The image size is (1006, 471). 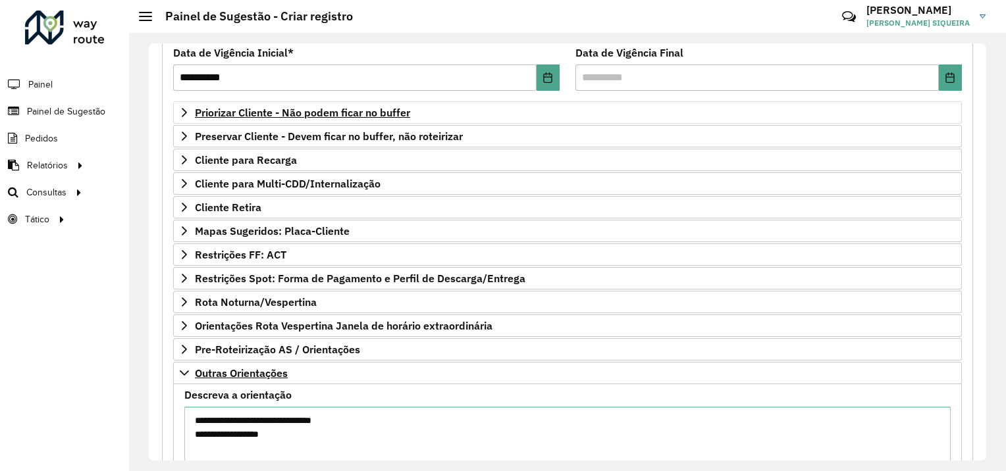 What do you see at coordinates (328, 136) in the screenshot?
I see `span: Preservar Cliente - Devem ficar no buffer, não roteirizar` at bounding box center [328, 136].